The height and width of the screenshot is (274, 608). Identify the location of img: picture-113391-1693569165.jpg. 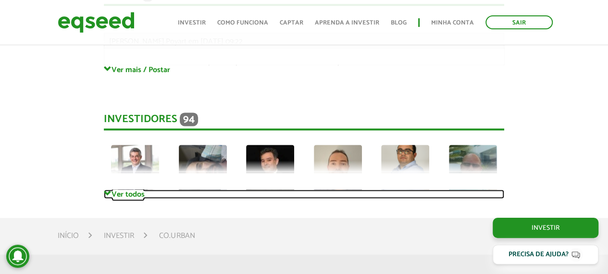
(135, 169).